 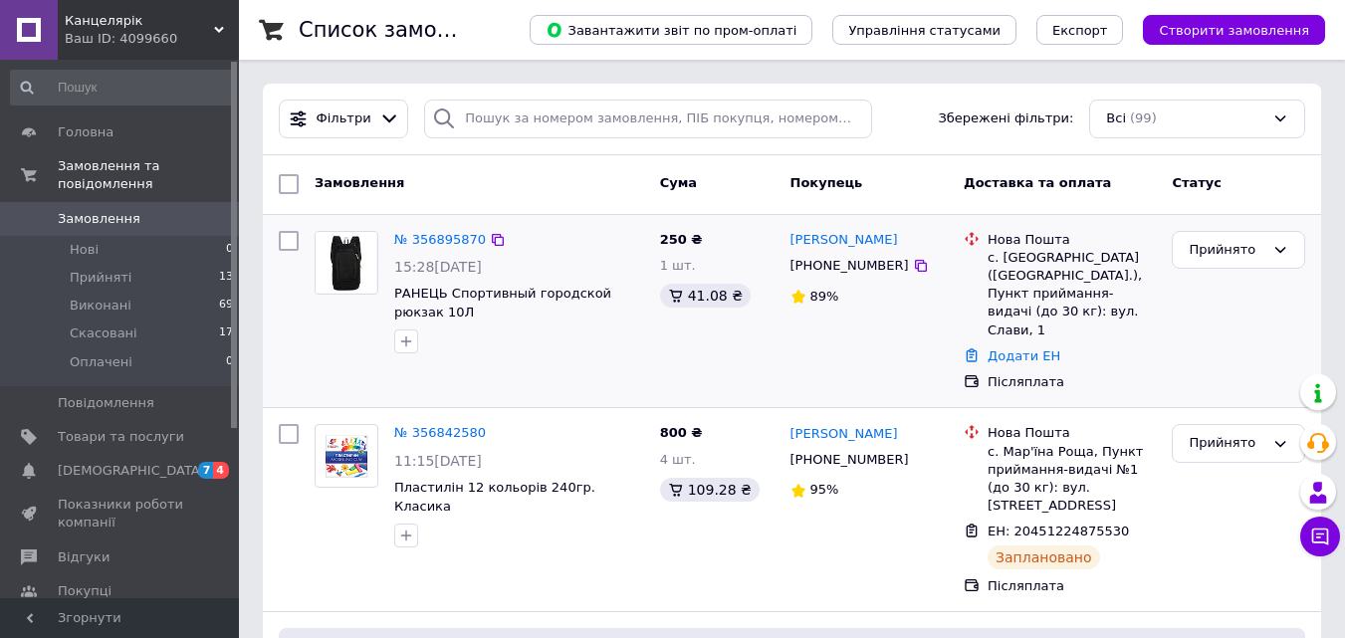 What do you see at coordinates (826, 182) in the screenshot?
I see `span: Покупець` at bounding box center [826, 182].